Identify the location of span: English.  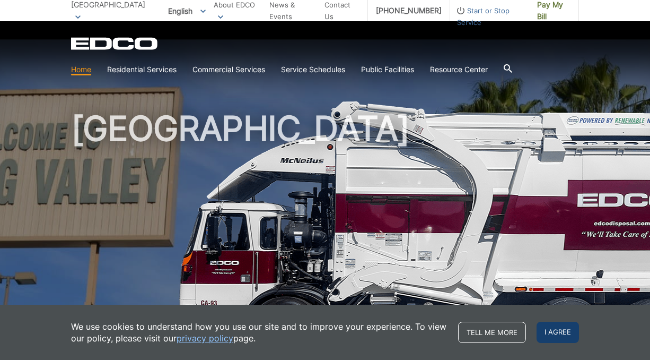
(187, 11).